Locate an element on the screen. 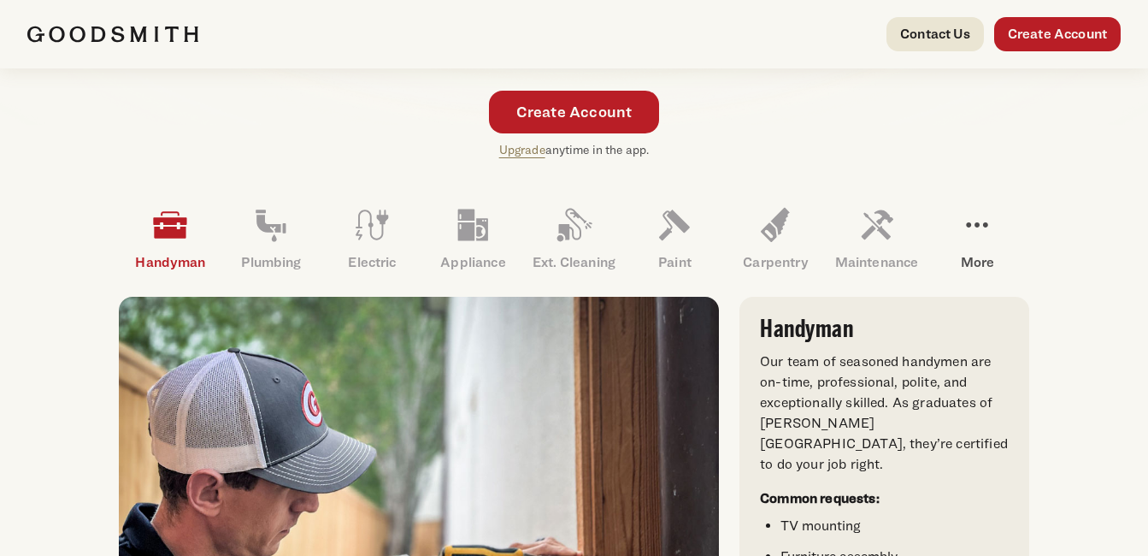  img: Goodsmith is located at coordinates (113, 34).